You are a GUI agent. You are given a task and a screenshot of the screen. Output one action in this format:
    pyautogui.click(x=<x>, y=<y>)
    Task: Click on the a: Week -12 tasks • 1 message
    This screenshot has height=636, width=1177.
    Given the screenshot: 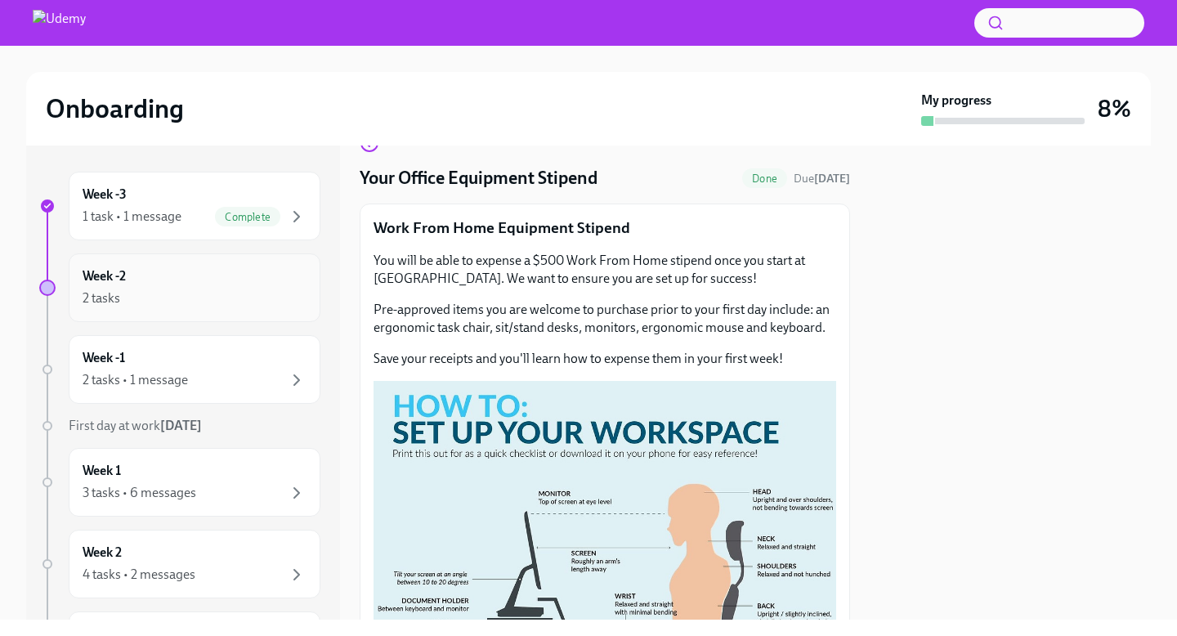 What is the action you would take?
    pyautogui.click(x=180, y=369)
    